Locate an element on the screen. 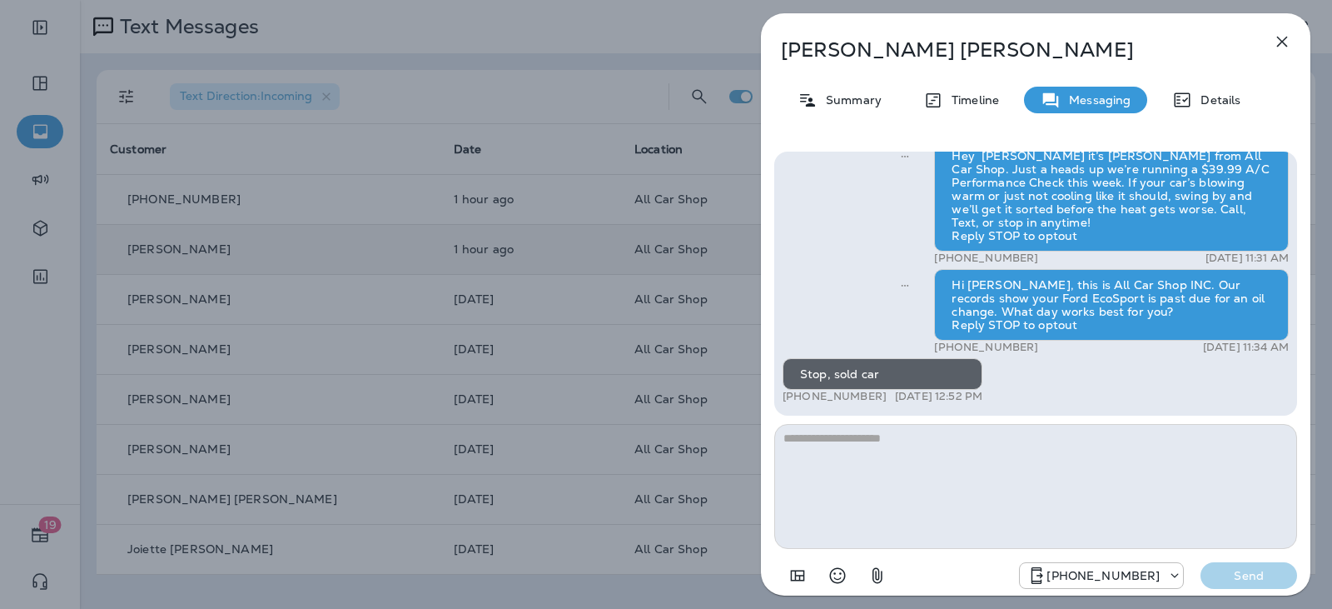 Image resolution: width=1332 pixels, height=609 pixels. button: Select an emoji is located at coordinates (838, 575).